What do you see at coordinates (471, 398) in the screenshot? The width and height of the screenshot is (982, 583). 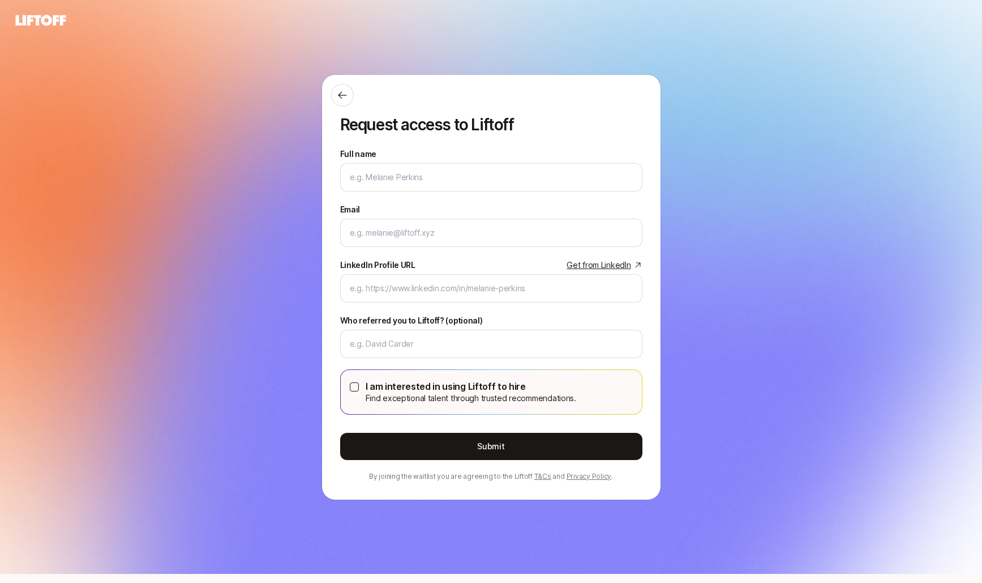 I see `p: Find exceptional talent through trusted recommendations.` at bounding box center [471, 398].